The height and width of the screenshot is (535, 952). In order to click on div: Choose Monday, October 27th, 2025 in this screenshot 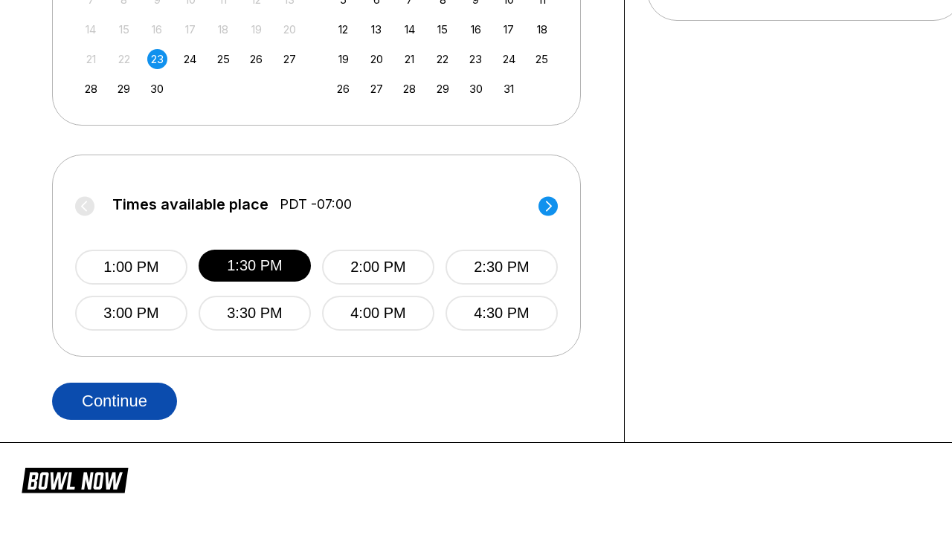, I will do `click(376, 88)`.